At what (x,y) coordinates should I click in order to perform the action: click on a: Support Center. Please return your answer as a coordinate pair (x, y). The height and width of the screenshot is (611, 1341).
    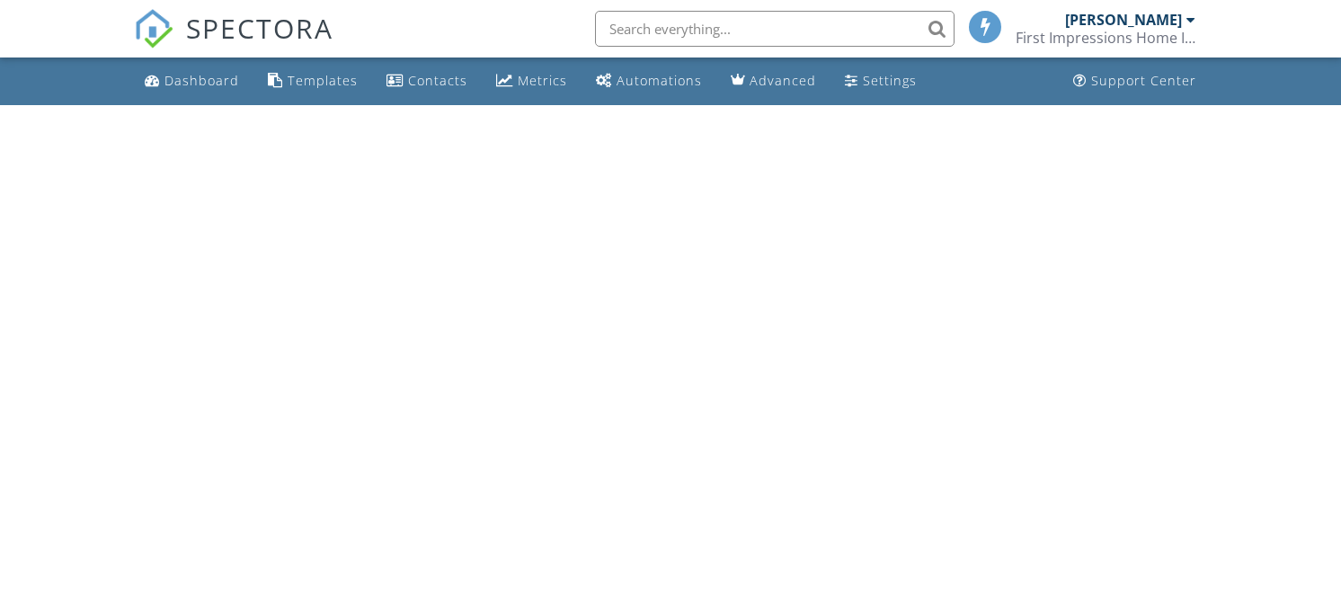
    Looking at the image, I should click on (1134, 81).